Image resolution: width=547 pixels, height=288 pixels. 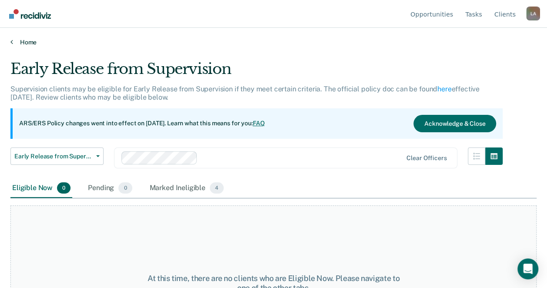 I want to click on button: Profile dropdown button, so click(x=533, y=13).